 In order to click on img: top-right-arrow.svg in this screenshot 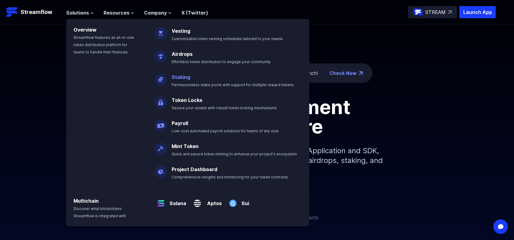, I will do `click(450, 12)`.